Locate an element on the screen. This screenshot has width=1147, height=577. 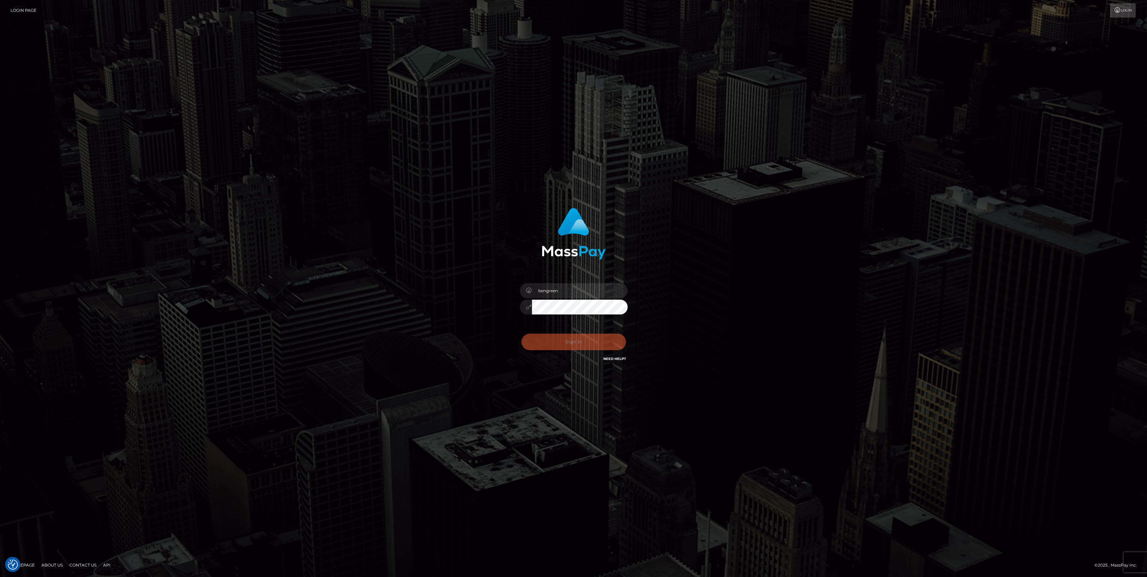
a: Login is located at coordinates (1123, 10).